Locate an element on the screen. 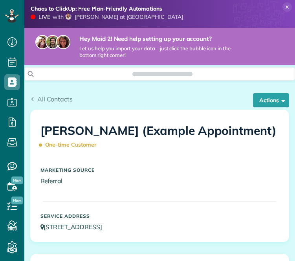 This screenshot has width=295, height=261. p: Referral is located at coordinates (160, 181).